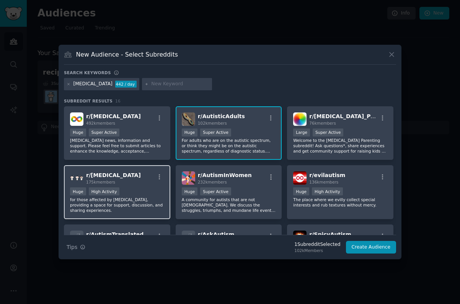 The width and height of the screenshot is (460, 304). What do you see at coordinates (212, 123) in the screenshot?
I see `span: 102k members` at bounding box center [212, 123].